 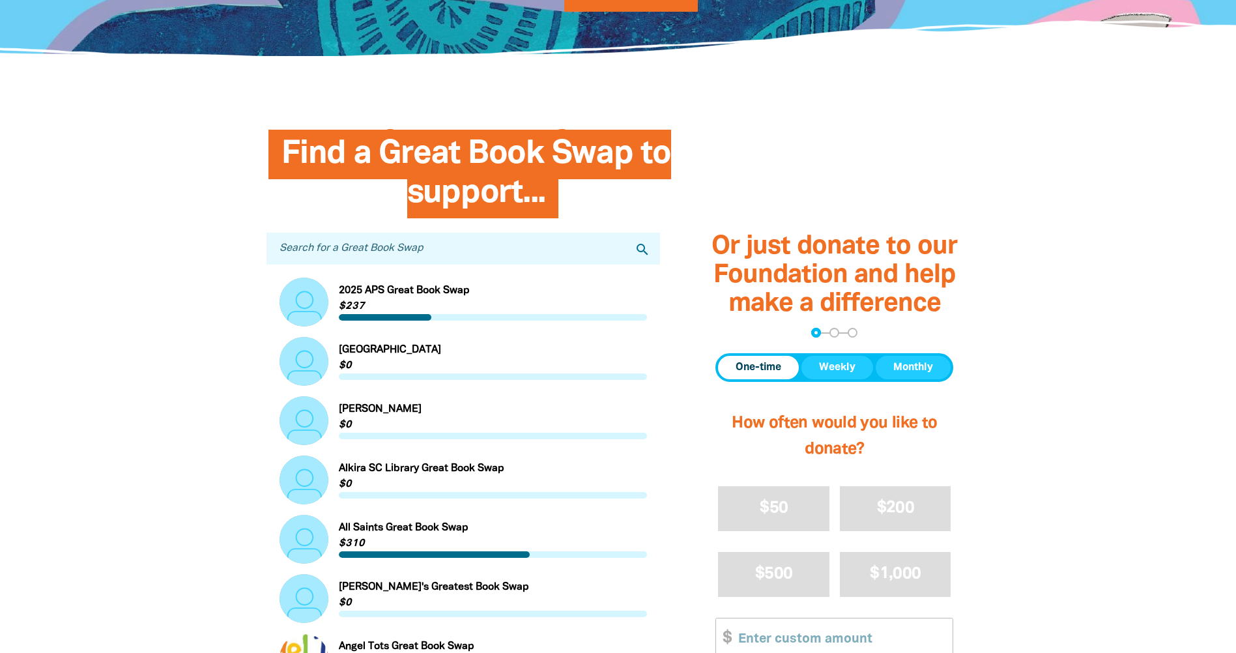 I want to click on button: $500, so click(x=774, y=574).